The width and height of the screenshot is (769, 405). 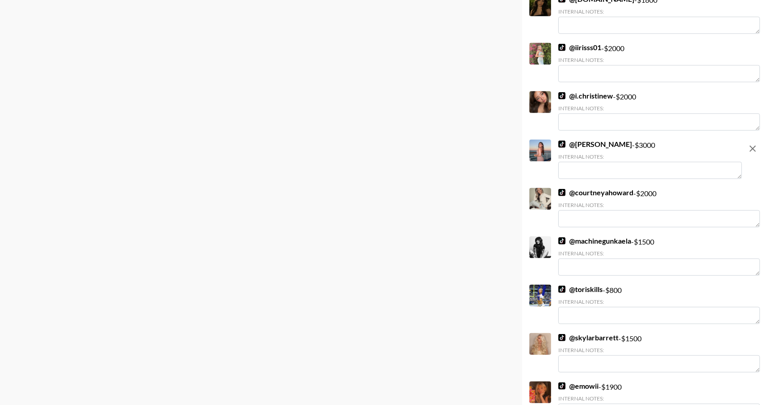 I want to click on button: remove, so click(x=753, y=149).